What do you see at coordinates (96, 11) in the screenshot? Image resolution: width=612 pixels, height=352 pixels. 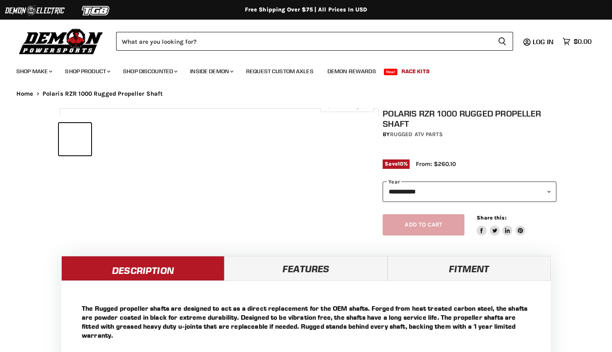 I see `img: TGB Logo 2` at bounding box center [96, 11].